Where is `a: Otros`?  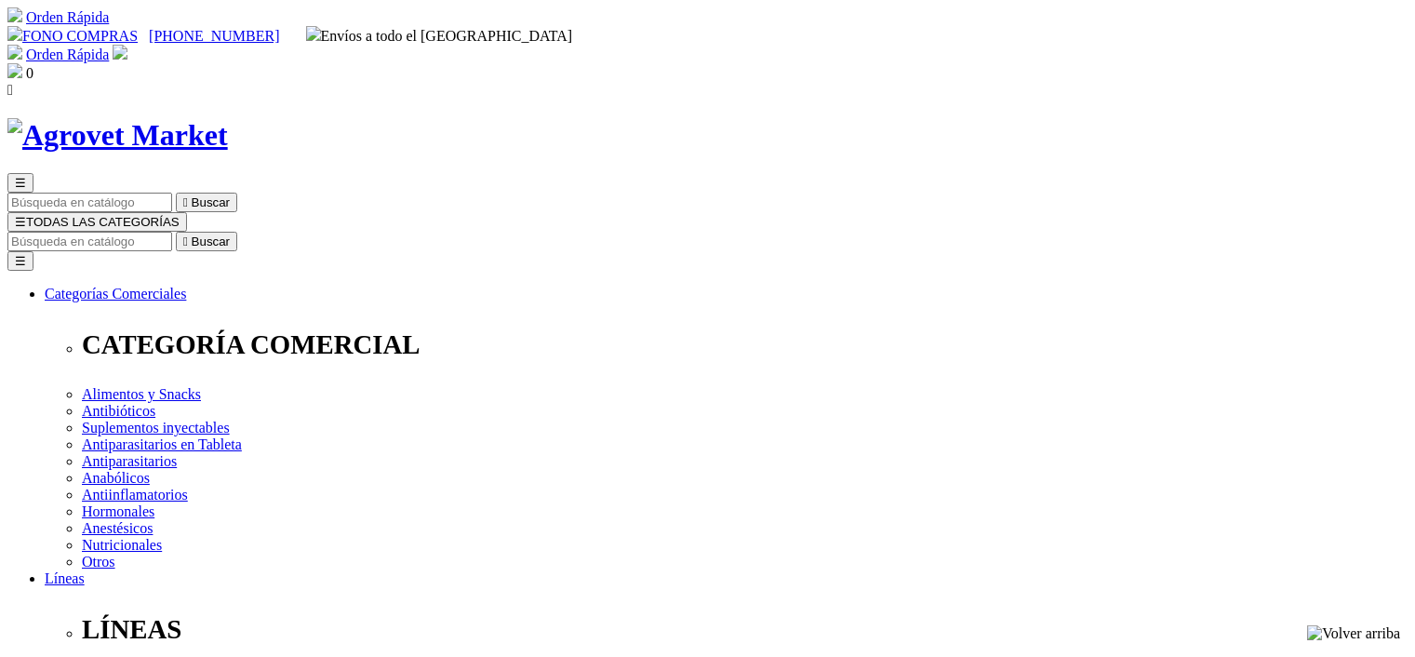
a: Otros is located at coordinates (99, 561).